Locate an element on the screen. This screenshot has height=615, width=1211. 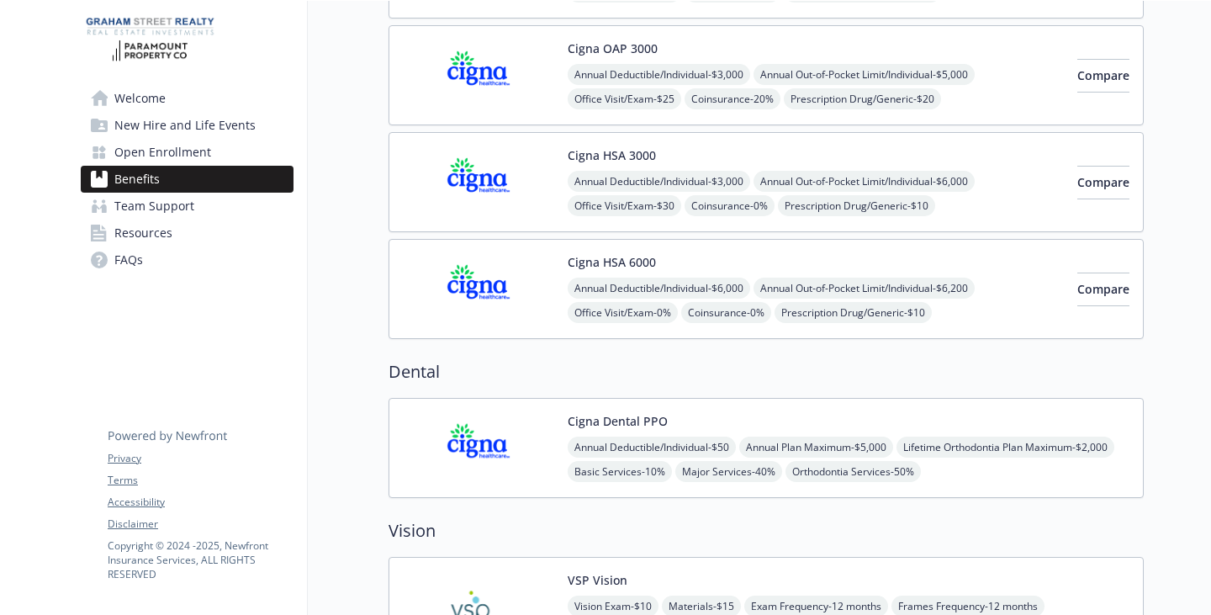
span: Open Enrollment is located at coordinates (162, 152).